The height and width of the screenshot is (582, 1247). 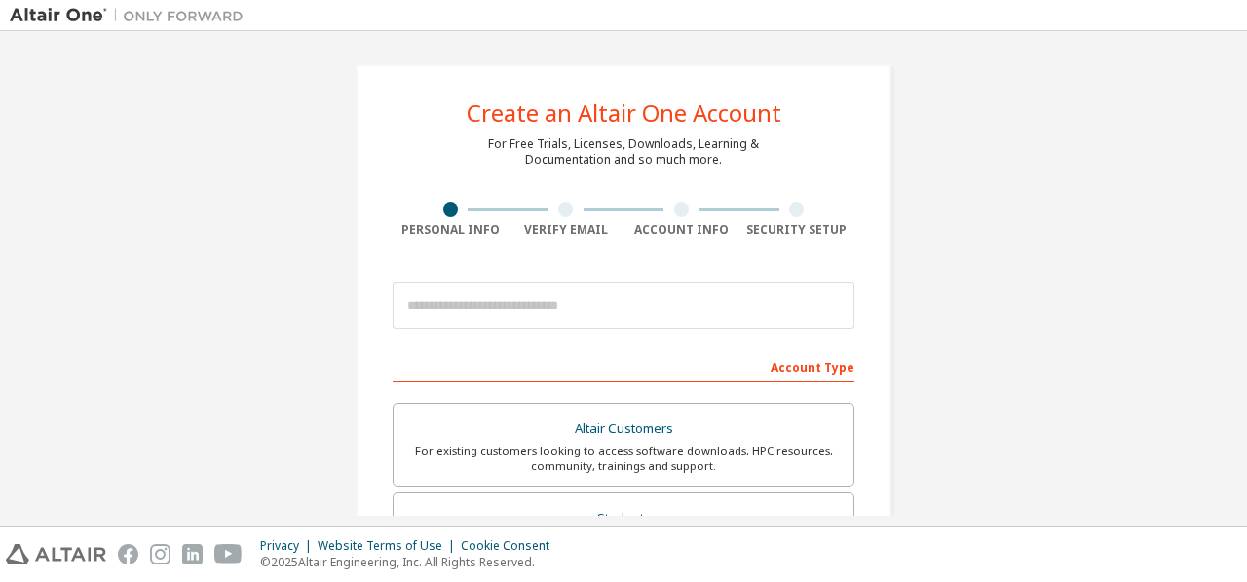 I want to click on div: Account Info, so click(x=681, y=230).